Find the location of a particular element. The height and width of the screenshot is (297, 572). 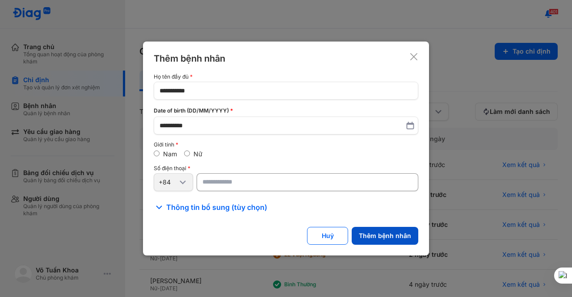

label: Nam is located at coordinates (170, 154).